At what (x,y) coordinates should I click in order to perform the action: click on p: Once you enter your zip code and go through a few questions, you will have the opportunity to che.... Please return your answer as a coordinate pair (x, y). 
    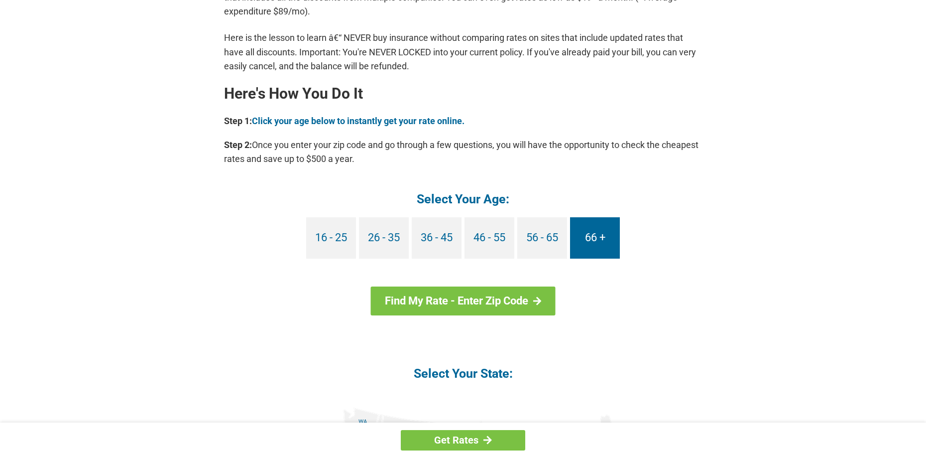
    Looking at the image, I should click on (463, 152).